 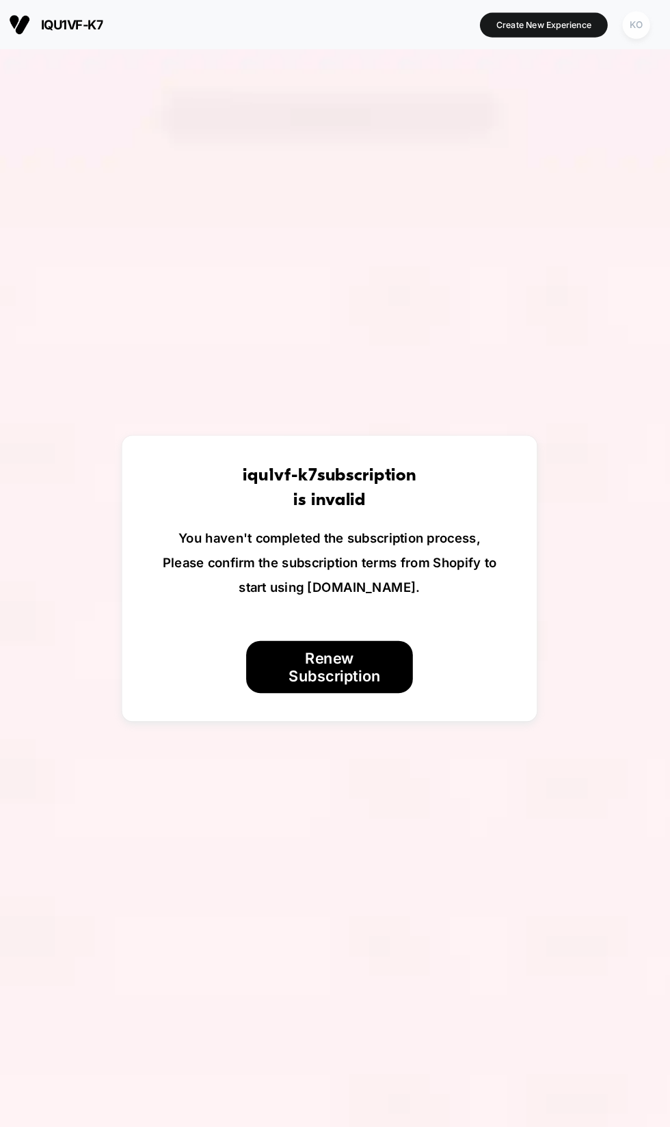 What do you see at coordinates (35, 24) in the screenshot?
I see `img: Visually logo` at bounding box center [35, 24].